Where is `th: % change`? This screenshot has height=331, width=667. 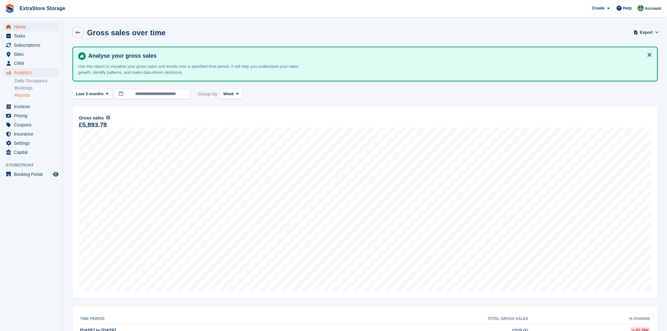
th: % change is located at coordinates (589, 319).